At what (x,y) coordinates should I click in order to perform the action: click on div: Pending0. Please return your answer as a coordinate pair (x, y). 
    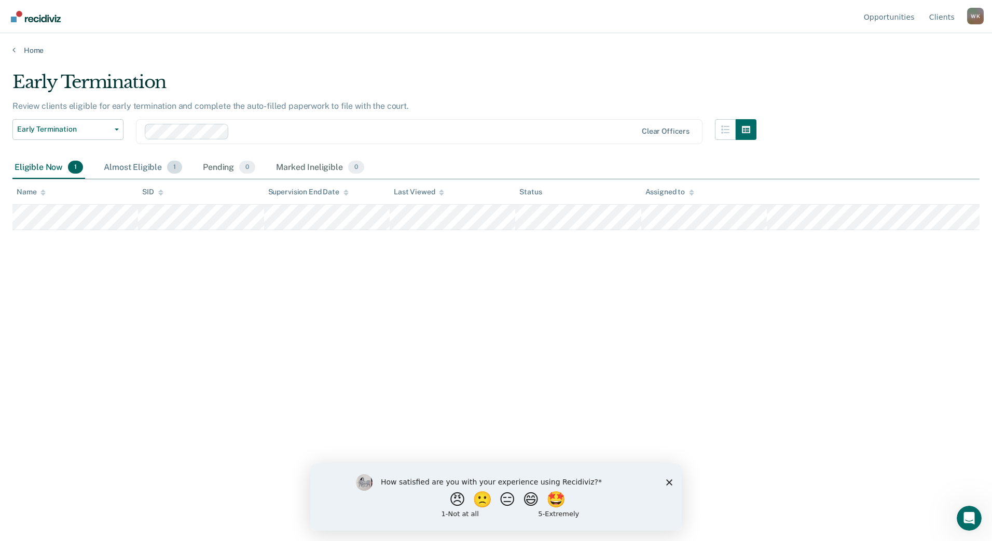
    Looking at the image, I should click on (229, 168).